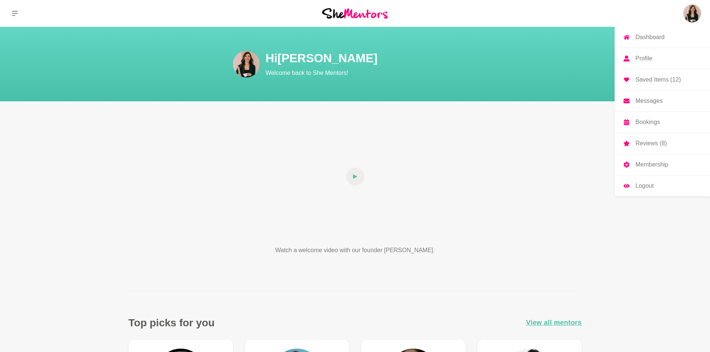  I want to click on a: Bookings, so click(662, 122).